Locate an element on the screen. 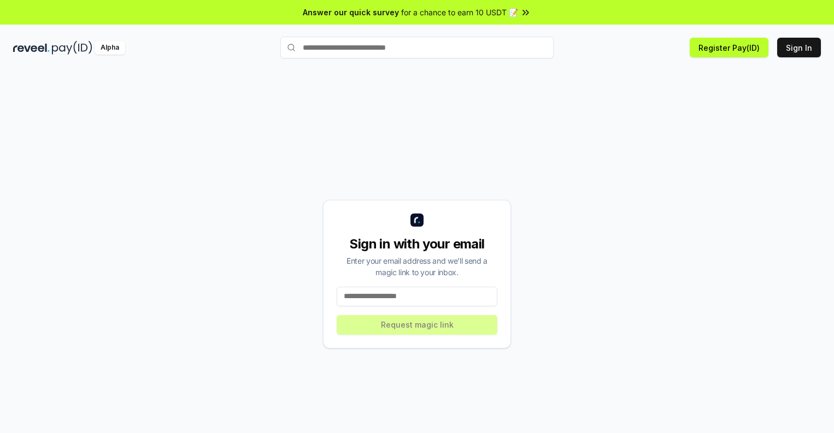 Image resolution: width=834 pixels, height=433 pixels. img: logo_small is located at coordinates (417, 220).